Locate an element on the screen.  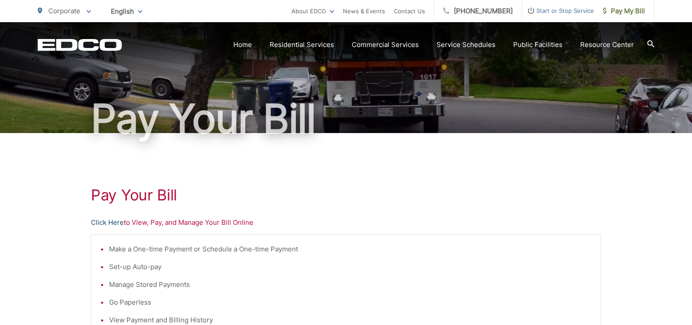
li: Set-up Auto-pay is located at coordinates (350, 267).